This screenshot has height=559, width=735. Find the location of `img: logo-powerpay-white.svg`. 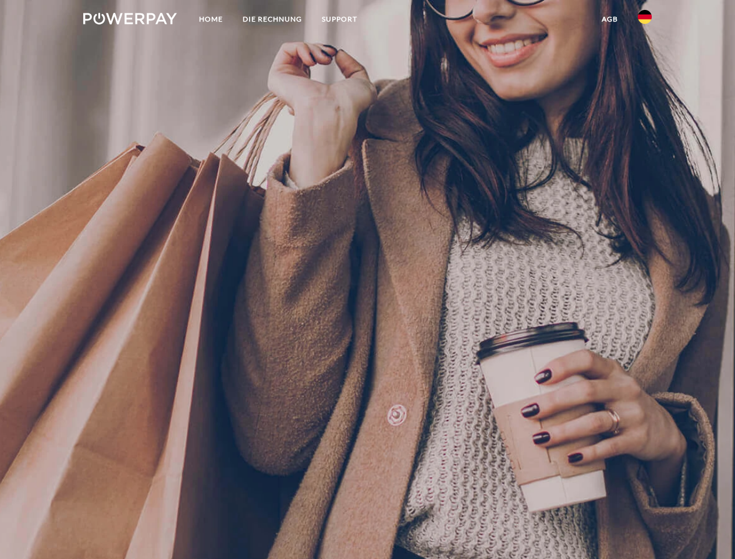

img: logo-powerpay-white.svg is located at coordinates (130, 19).